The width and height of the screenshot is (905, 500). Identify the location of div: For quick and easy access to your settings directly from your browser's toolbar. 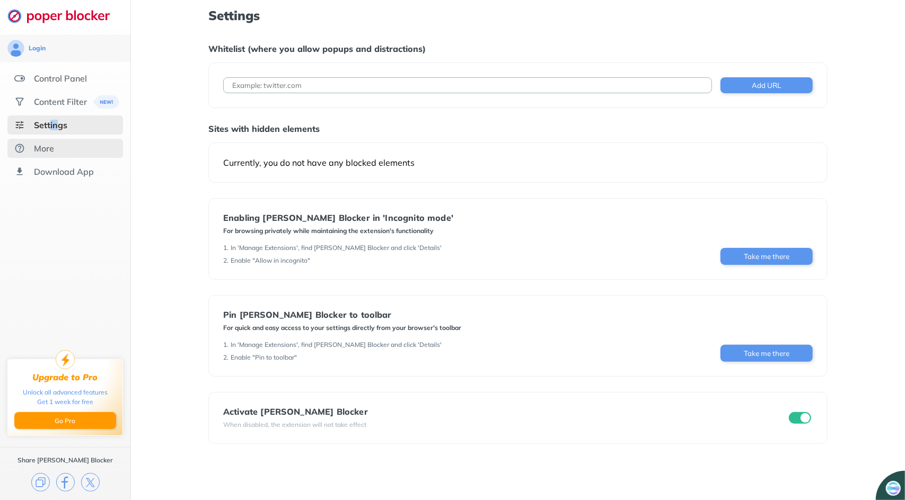
(342, 328).